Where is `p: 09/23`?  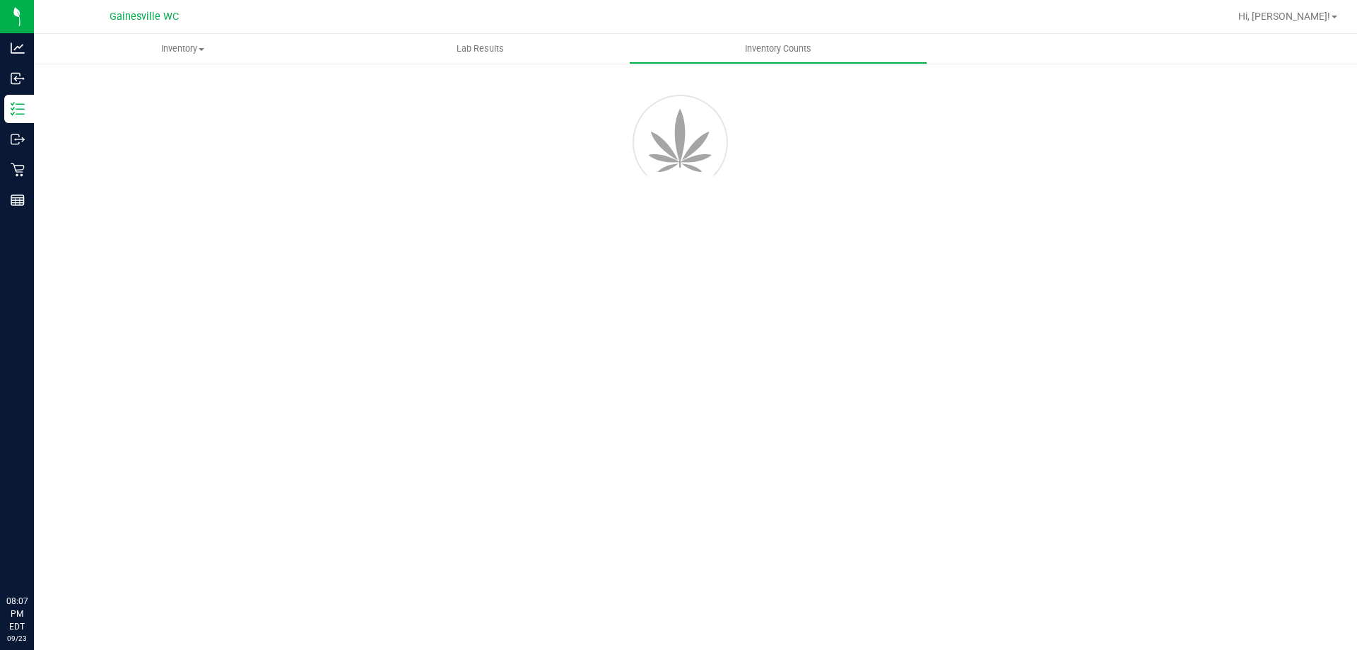
p: 09/23 is located at coordinates (17, 638).